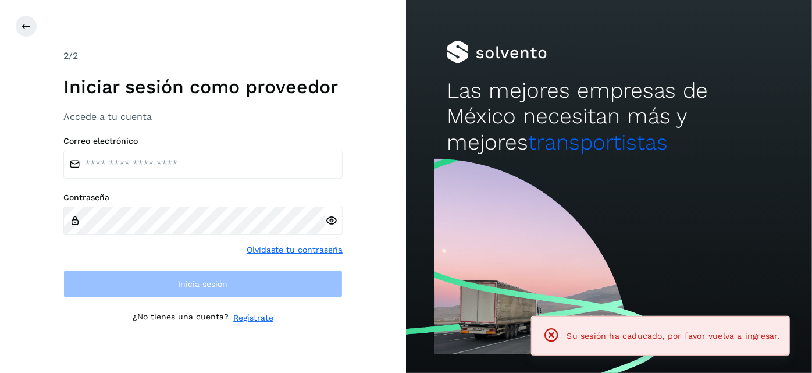  Describe the element at coordinates (203, 116) in the screenshot. I see `h3: Accede a tu cuenta` at that location.